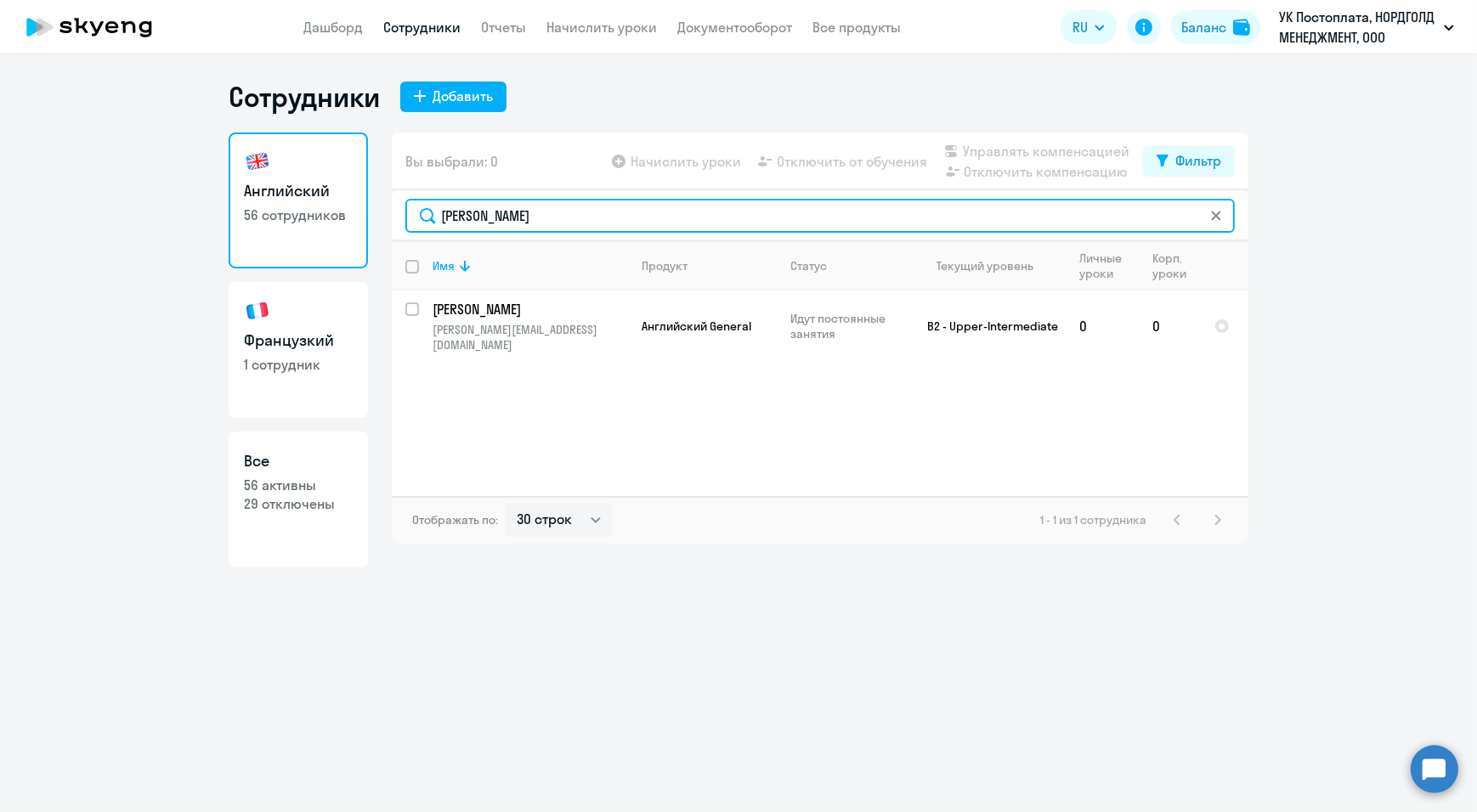  Describe the element at coordinates (298, 499) in the screenshot. I see `a: Все56 активны29 отключены` at that location.